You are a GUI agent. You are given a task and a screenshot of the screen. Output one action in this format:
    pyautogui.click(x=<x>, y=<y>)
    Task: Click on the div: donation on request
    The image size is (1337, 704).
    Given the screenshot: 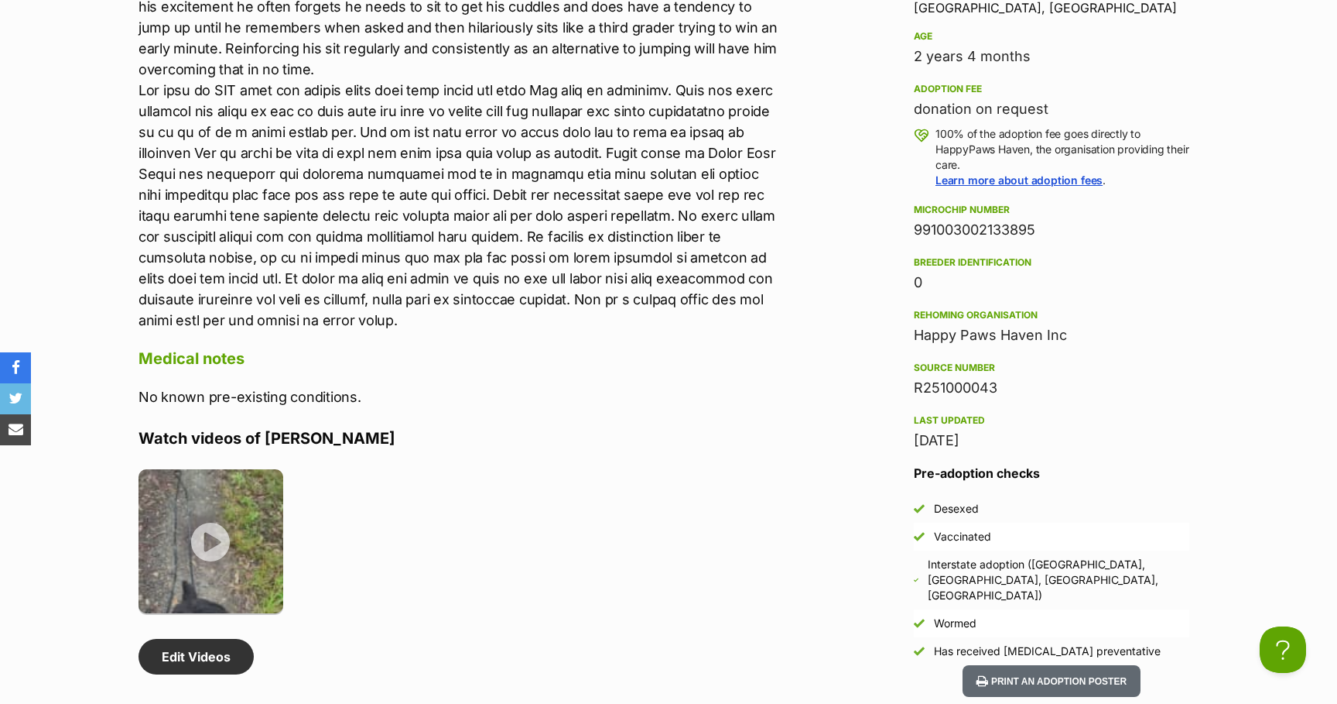 What is the action you would take?
    pyautogui.click(x=1052, y=109)
    